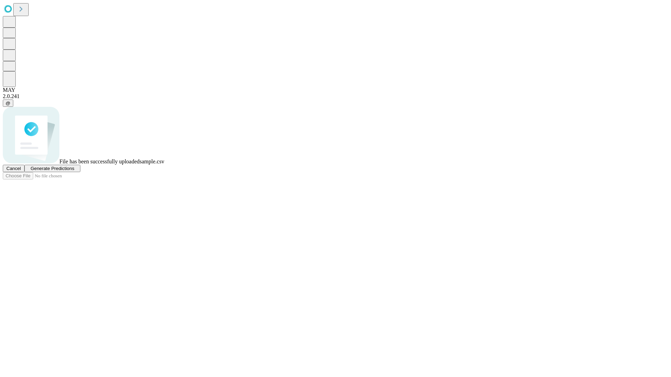 The height and width of the screenshot is (377, 671). Describe the element at coordinates (335, 96) in the screenshot. I see `div: 2.0.241` at that location.